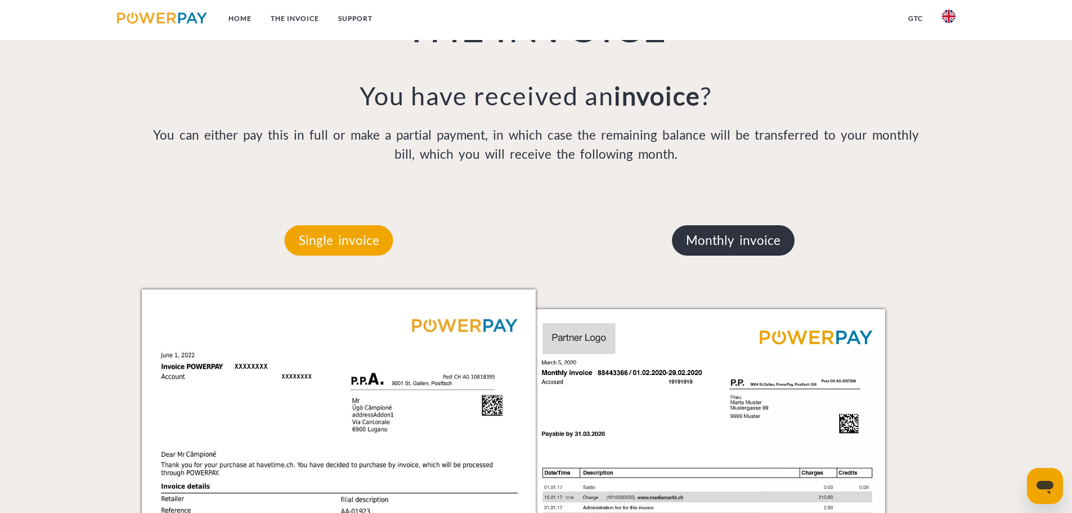  What do you see at coordinates (949, 16) in the screenshot?
I see `img: en` at bounding box center [949, 16].